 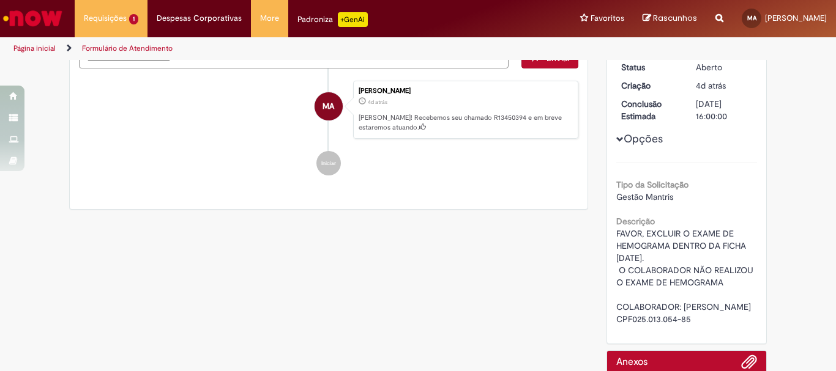 I want to click on span: Gestão Mantris, so click(x=644, y=197).